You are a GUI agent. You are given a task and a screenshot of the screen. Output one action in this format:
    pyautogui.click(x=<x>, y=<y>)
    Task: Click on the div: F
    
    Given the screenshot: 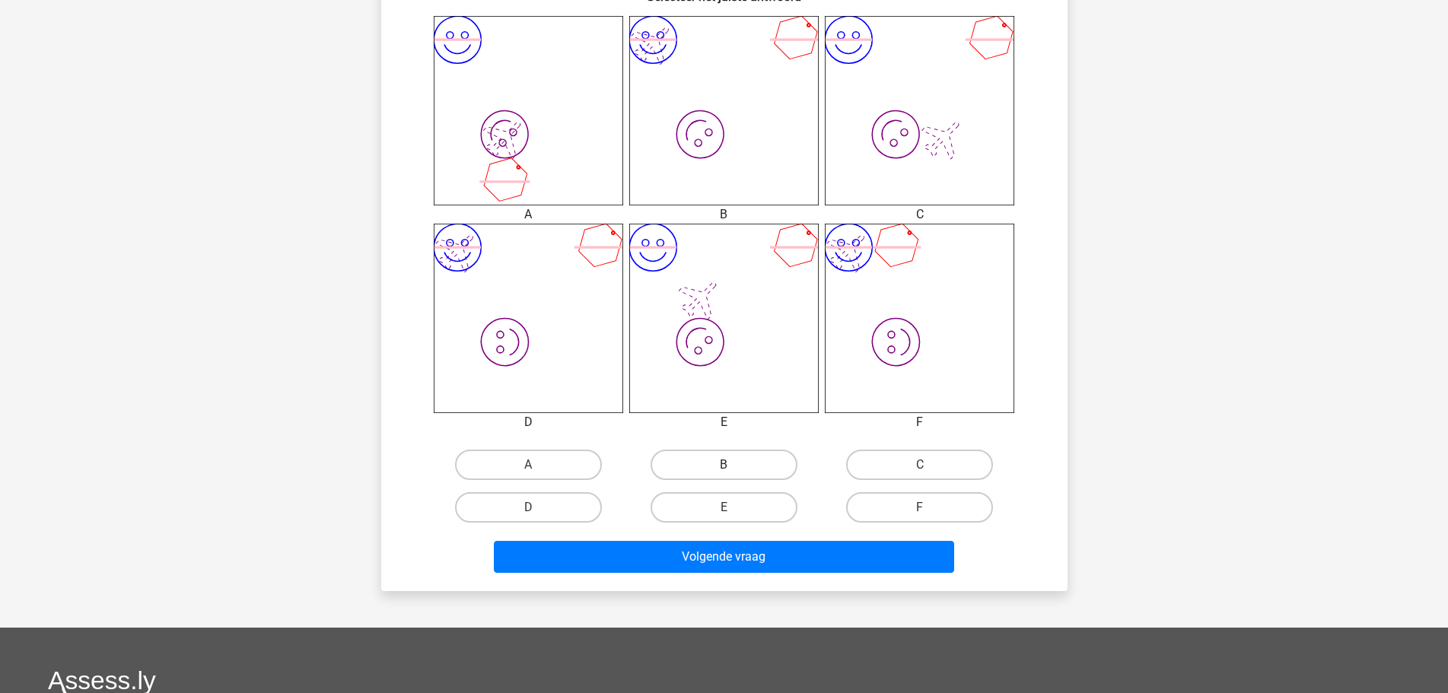 What is the action you would take?
    pyautogui.click(x=919, y=422)
    